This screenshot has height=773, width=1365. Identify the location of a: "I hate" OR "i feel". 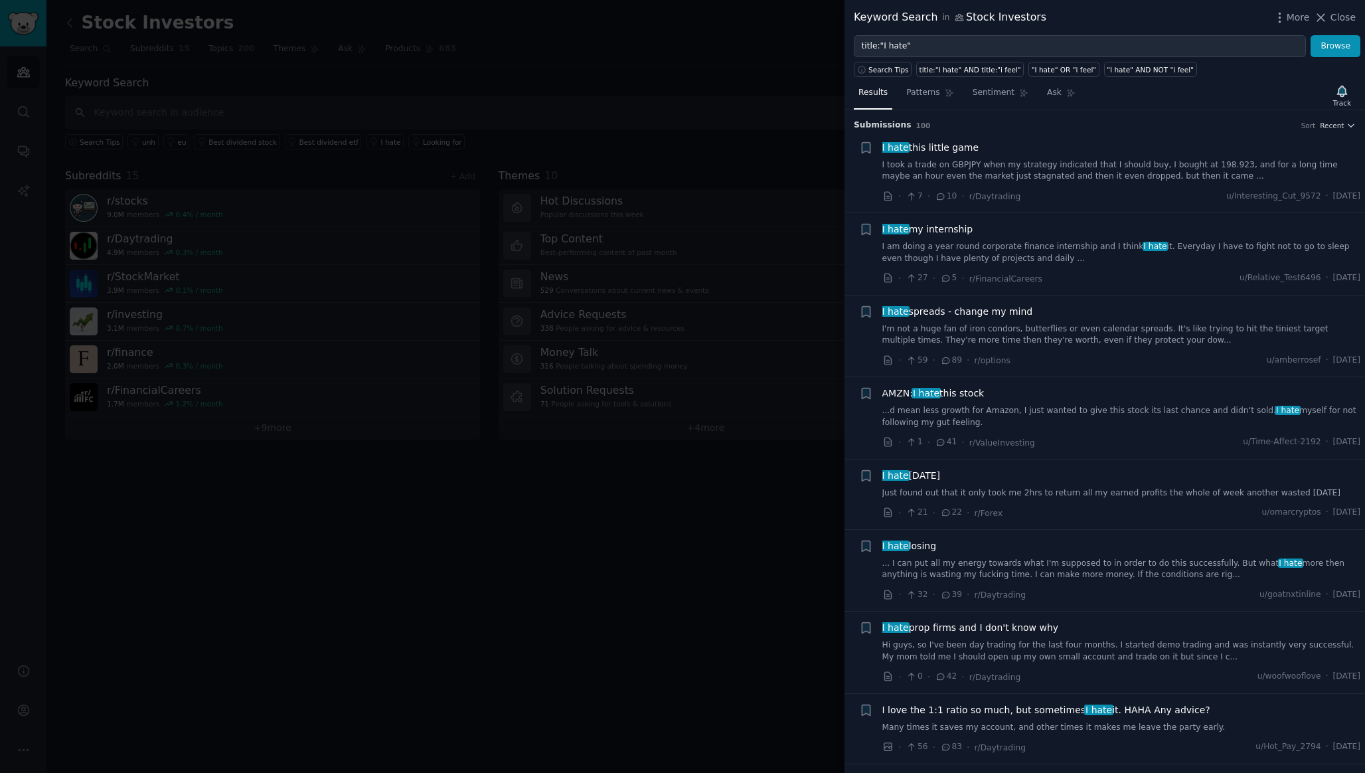
(1063, 69).